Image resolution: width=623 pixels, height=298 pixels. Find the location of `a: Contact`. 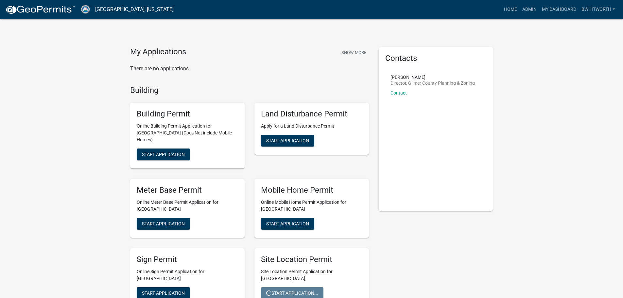

a: Contact is located at coordinates (399, 93).